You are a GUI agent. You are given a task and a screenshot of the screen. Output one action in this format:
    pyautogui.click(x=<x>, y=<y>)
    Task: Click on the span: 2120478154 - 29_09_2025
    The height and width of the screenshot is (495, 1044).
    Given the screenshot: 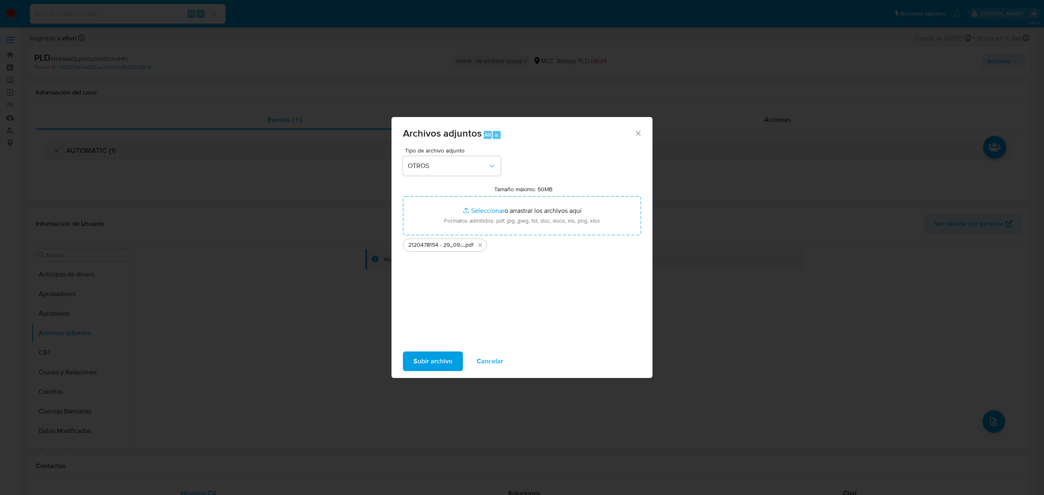 What is the action you would take?
    pyautogui.click(x=436, y=245)
    